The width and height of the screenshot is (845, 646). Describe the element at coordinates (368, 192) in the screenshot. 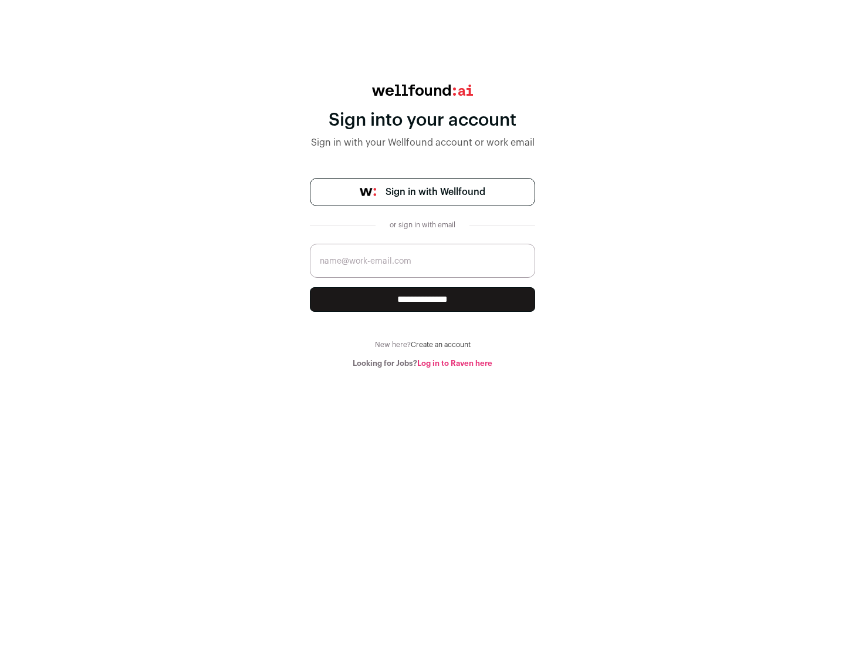

I see `img: wellfound-symbol-flush-black-fb3c872781a75f747ccb3a119075da62bfe97bd399995f84a933054e44a575c4.png` at that location.